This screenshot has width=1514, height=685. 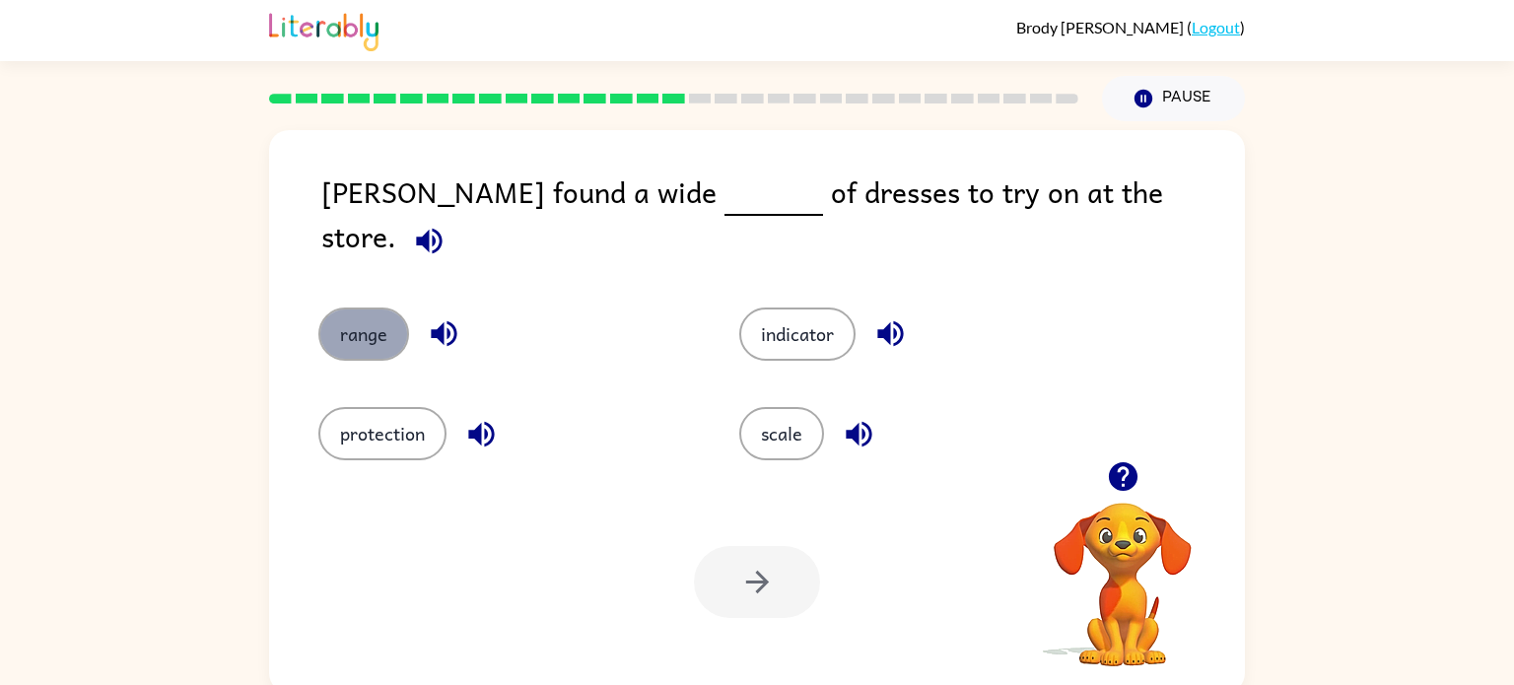 I want to click on button: Pause, so click(x=1173, y=99).